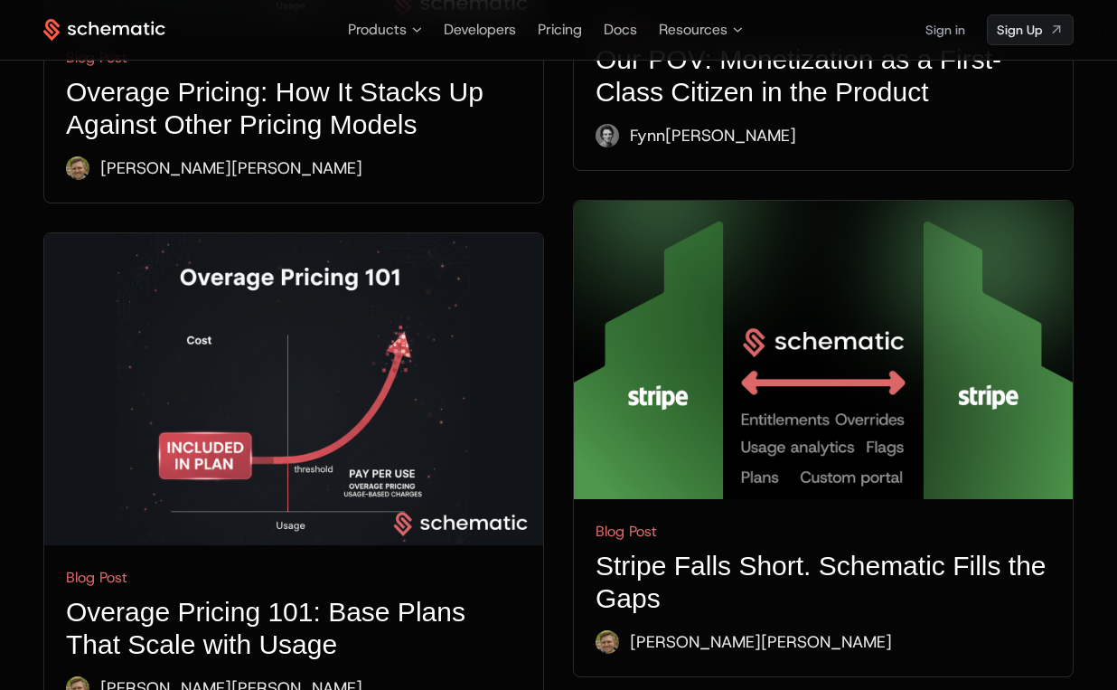  I want to click on h1: Stripe Falls Short. Schematic Fills the Gaps, so click(823, 582).